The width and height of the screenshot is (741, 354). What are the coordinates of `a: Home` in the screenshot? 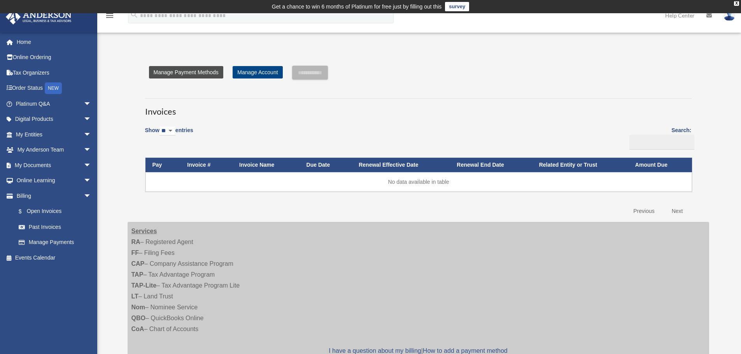 It's located at (54, 42).